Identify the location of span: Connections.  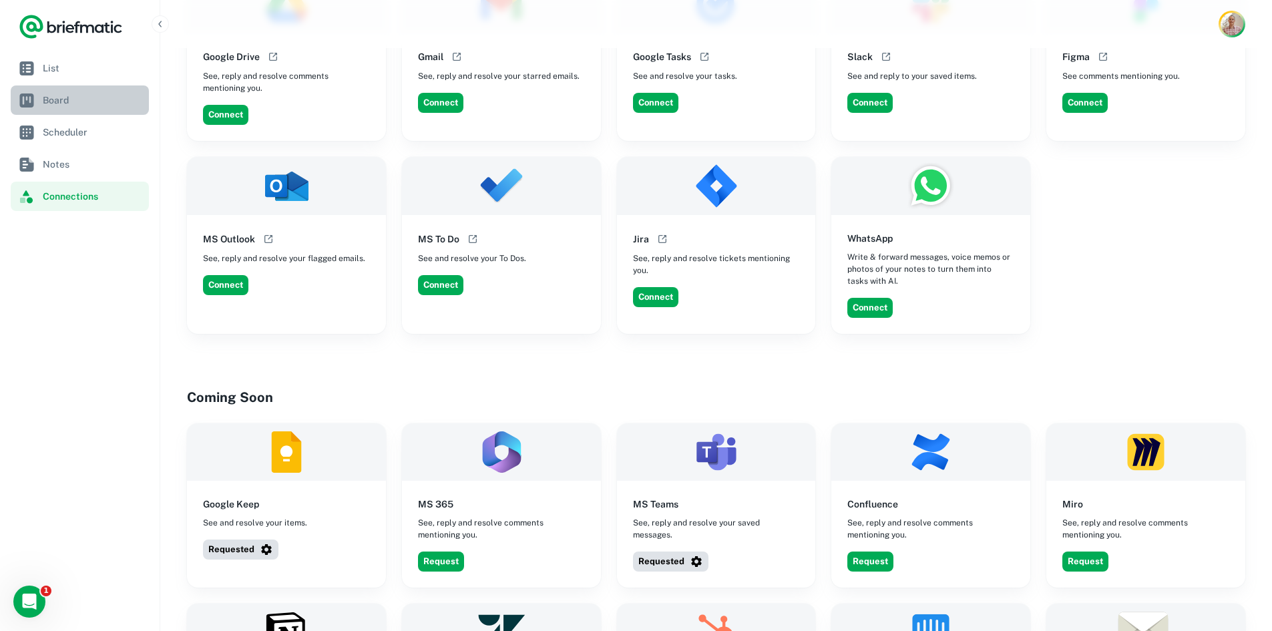
(93, 196).